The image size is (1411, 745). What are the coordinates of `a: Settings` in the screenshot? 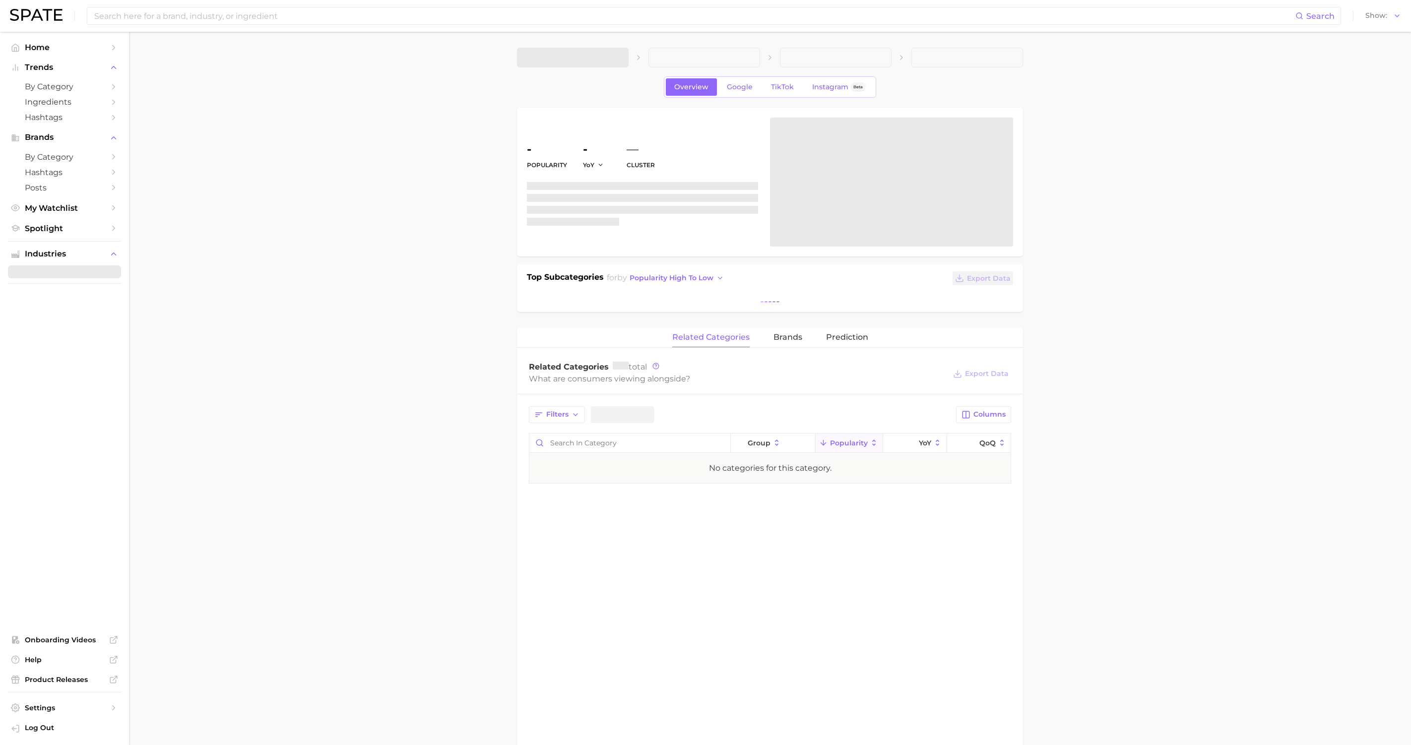 It's located at (65, 708).